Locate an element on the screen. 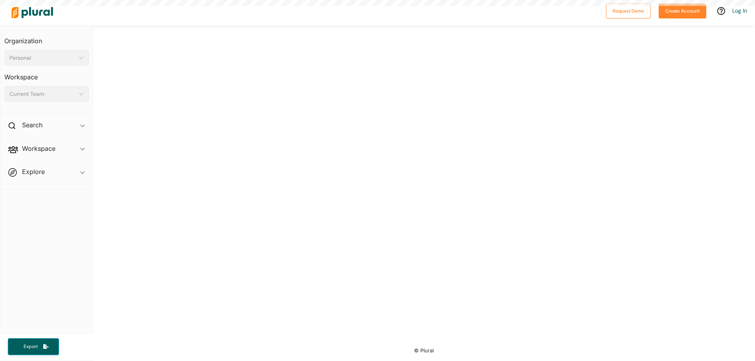 Image resolution: width=755 pixels, height=361 pixels. a: Log In is located at coordinates (740, 11).